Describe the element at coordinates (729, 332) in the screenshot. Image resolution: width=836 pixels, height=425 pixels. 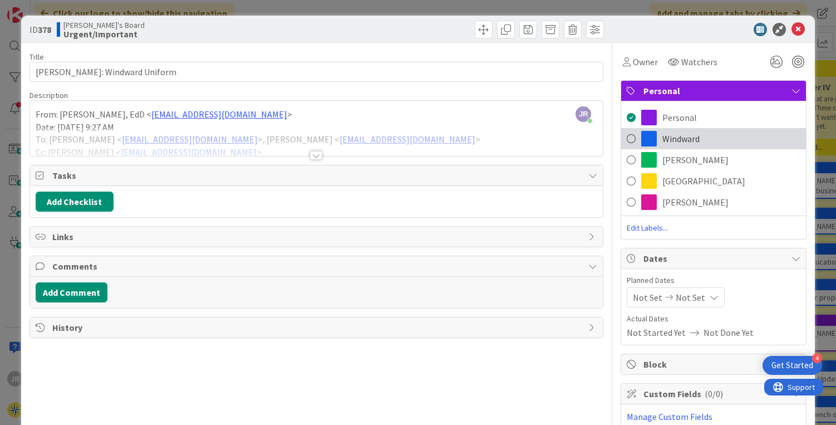
I see `span: Not Done Yet` at that location.